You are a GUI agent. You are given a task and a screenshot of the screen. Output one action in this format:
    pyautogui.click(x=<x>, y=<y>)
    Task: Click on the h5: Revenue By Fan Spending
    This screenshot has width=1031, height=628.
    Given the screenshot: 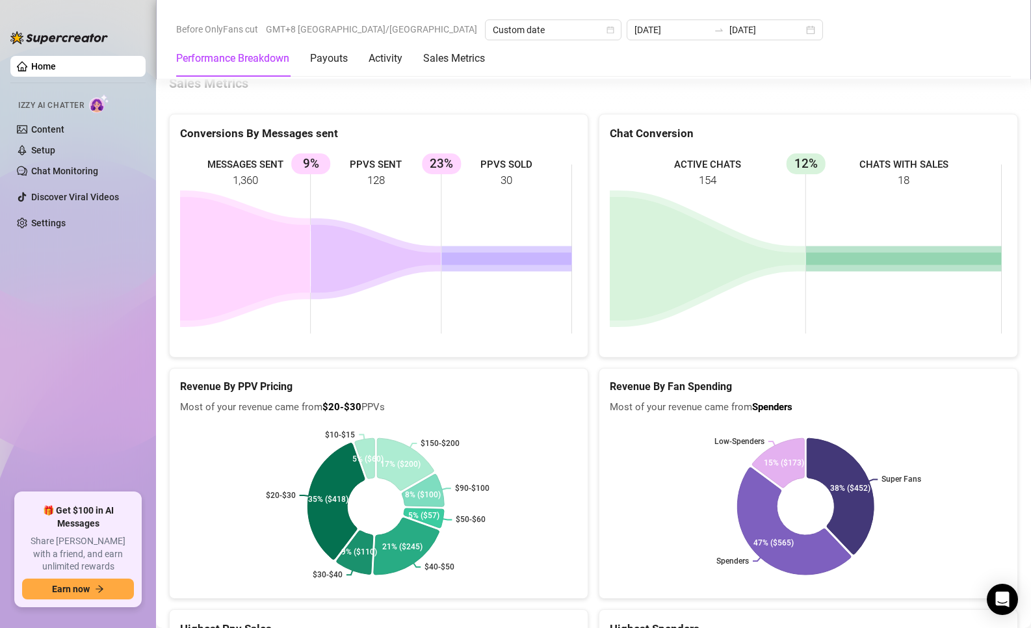 What is the action you would take?
    pyautogui.click(x=808, y=387)
    